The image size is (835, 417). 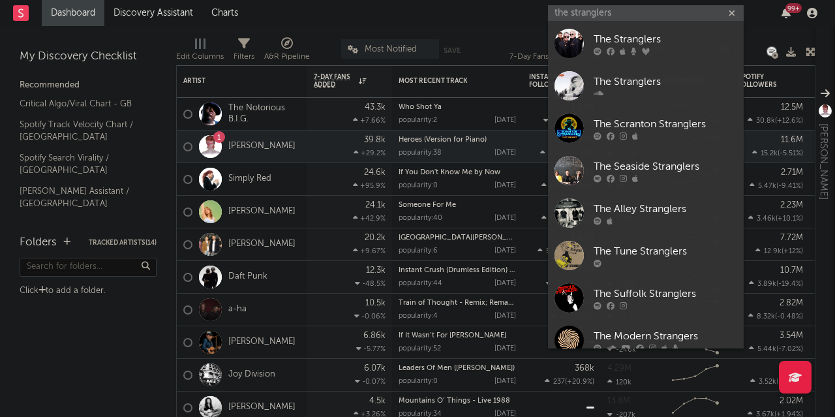 I want to click on span: 5.47k, so click(x=767, y=186).